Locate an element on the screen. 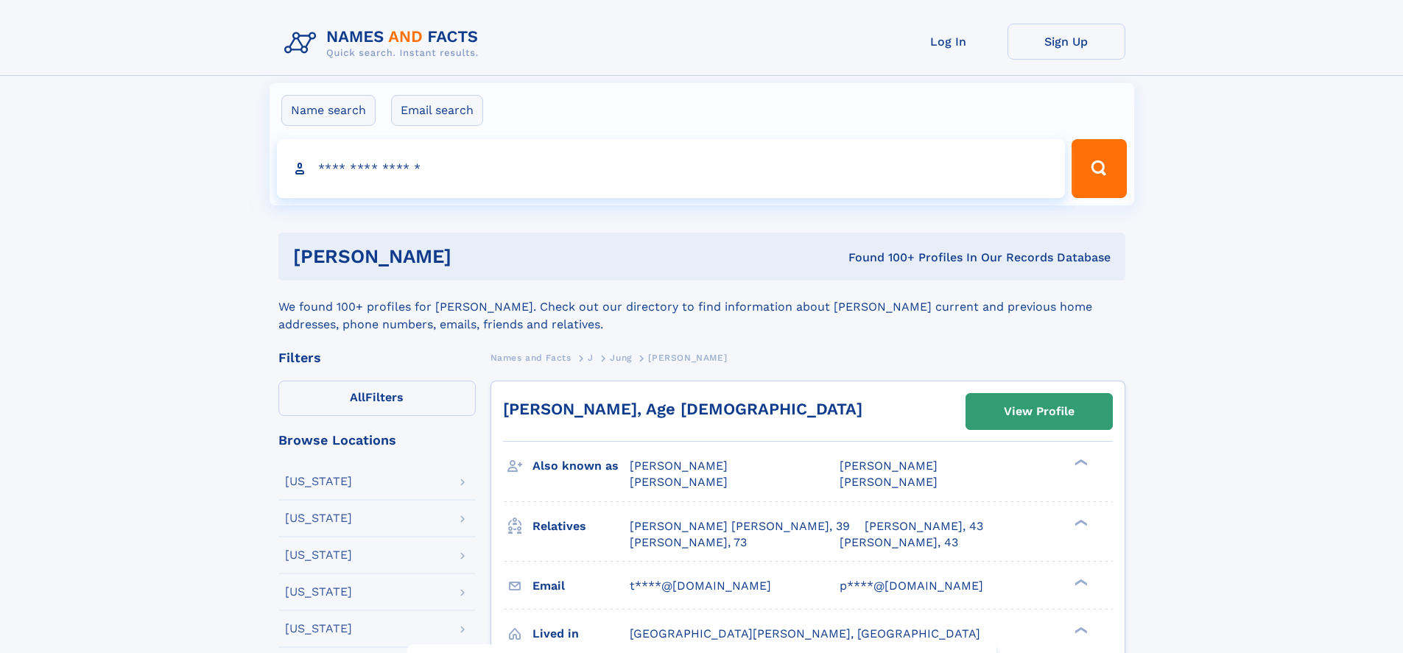 This screenshot has height=653, width=1403. h3: Lived in is located at coordinates (581, 634).